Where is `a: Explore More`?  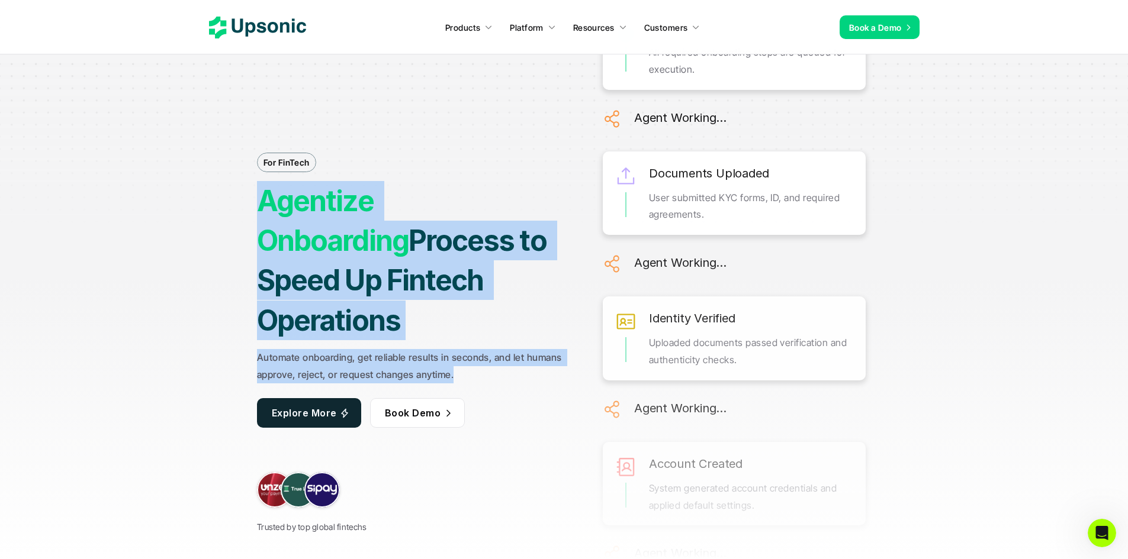 a: Explore More is located at coordinates (309, 413).